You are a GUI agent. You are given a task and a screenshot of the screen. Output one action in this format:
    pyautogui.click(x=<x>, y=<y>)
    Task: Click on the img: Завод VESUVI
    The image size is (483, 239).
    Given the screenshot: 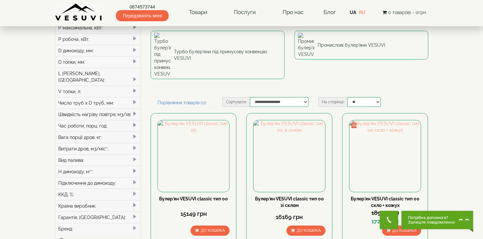 What is the action you would take?
    pyautogui.click(x=79, y=12)
    